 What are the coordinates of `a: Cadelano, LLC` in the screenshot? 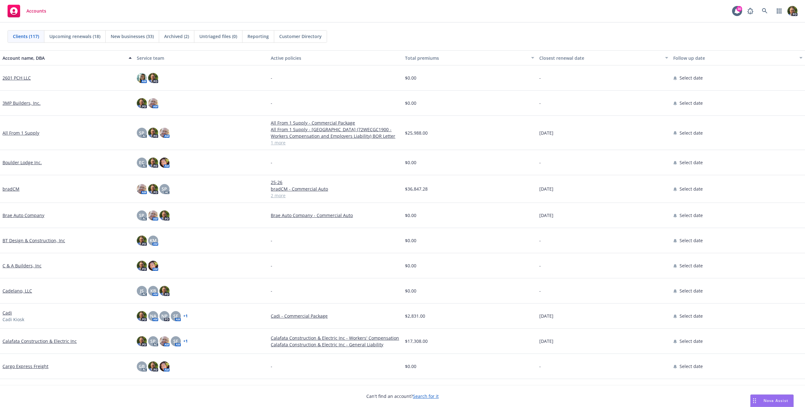 It's located at (17, 291).